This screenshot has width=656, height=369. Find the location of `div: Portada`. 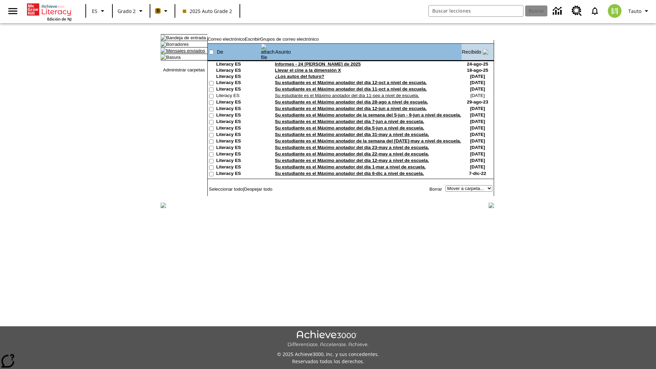

div: Portada is located at coordinates (49, 12).